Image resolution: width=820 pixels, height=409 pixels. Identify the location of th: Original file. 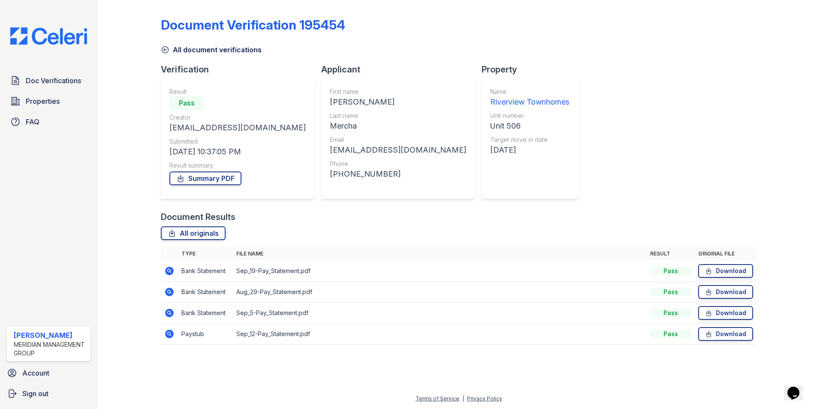
(726, 254).